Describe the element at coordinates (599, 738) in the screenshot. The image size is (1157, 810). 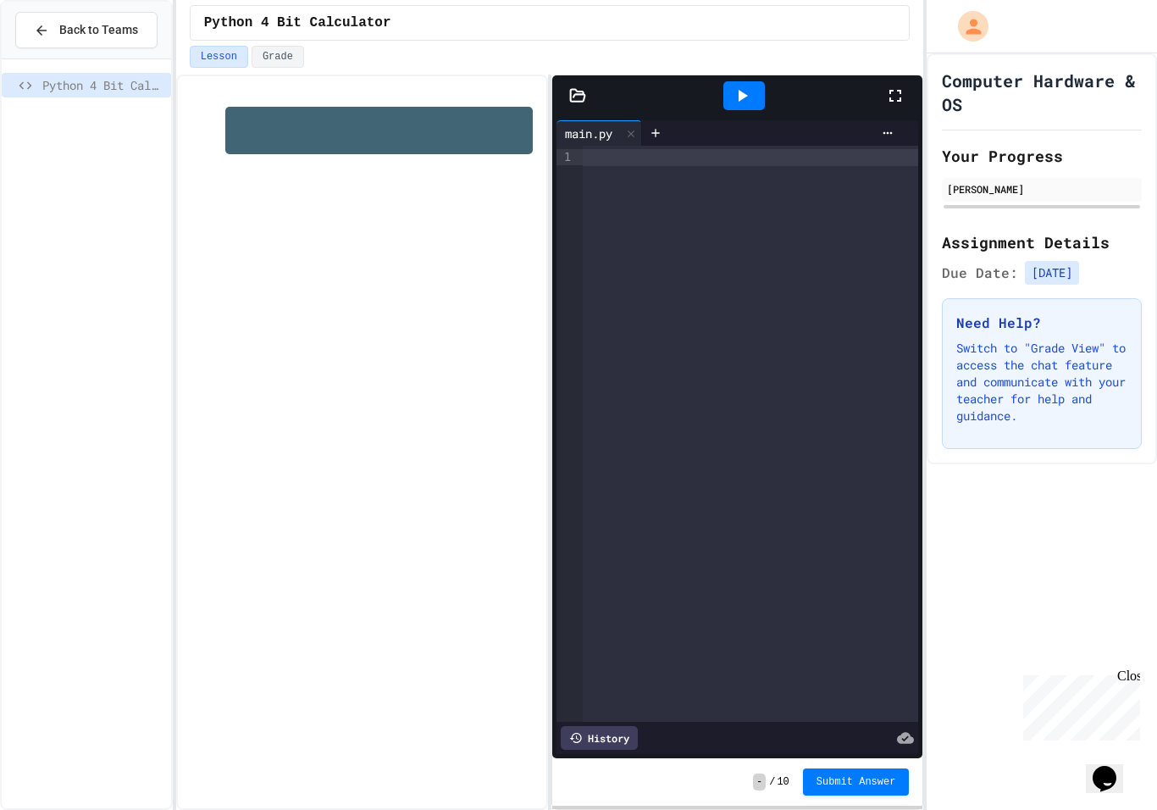
I see `div: History` at that location.